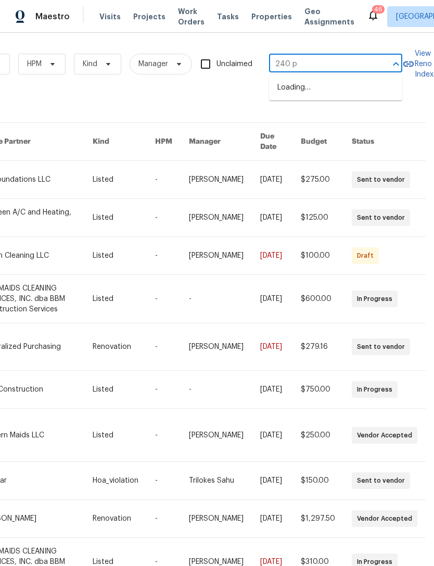 This screenshot has width=434, height=566. What do you see at coordinates (330, 17) in the screenshot?
I see `span: Geo Assignments` at bounding box center [330, 17].